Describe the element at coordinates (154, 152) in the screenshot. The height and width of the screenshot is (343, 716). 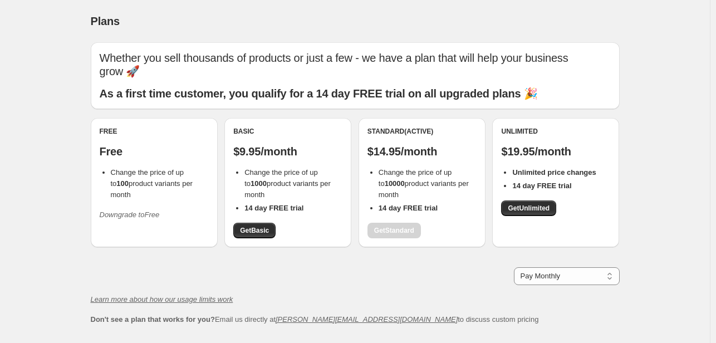
I see `p: Free` at that location.